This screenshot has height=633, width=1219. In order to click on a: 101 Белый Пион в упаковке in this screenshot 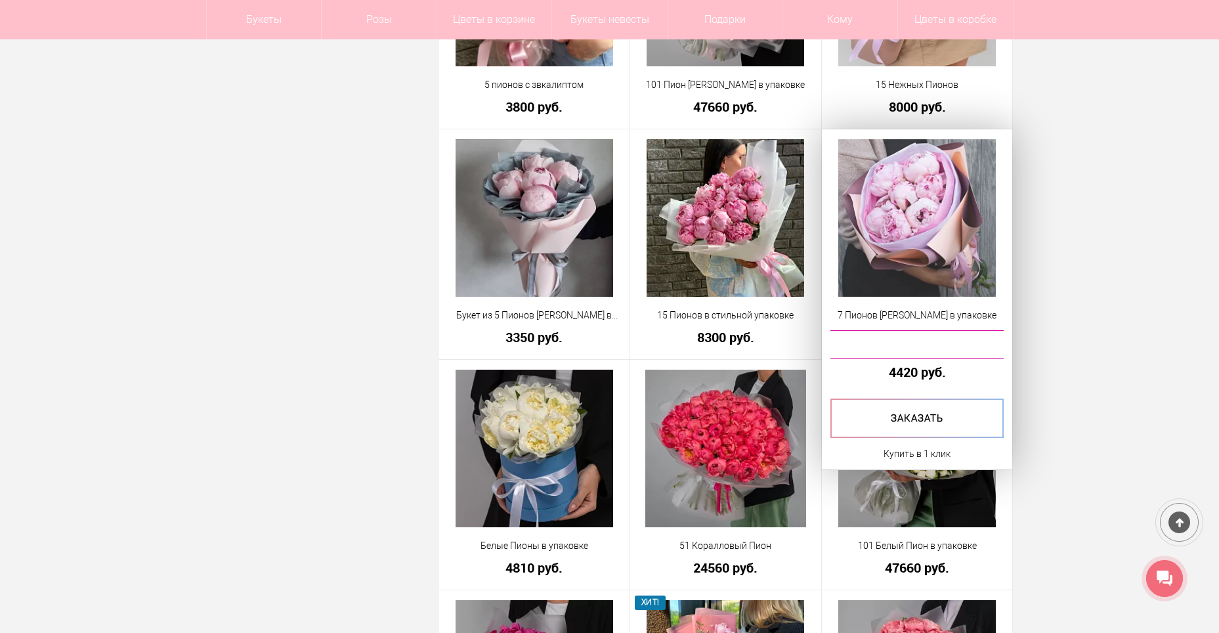, I will do `click(917, 545)`.